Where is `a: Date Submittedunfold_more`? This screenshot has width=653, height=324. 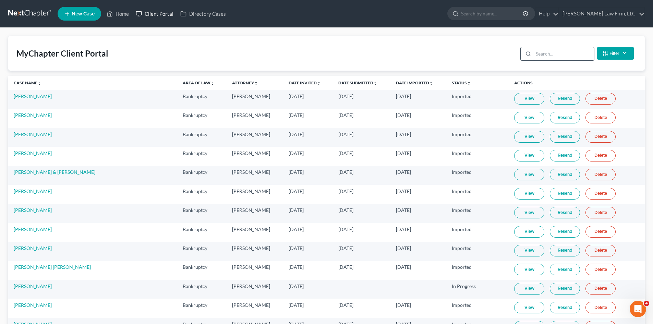 a: Date Submittedunfold_more is located at coordinates (358, 83).